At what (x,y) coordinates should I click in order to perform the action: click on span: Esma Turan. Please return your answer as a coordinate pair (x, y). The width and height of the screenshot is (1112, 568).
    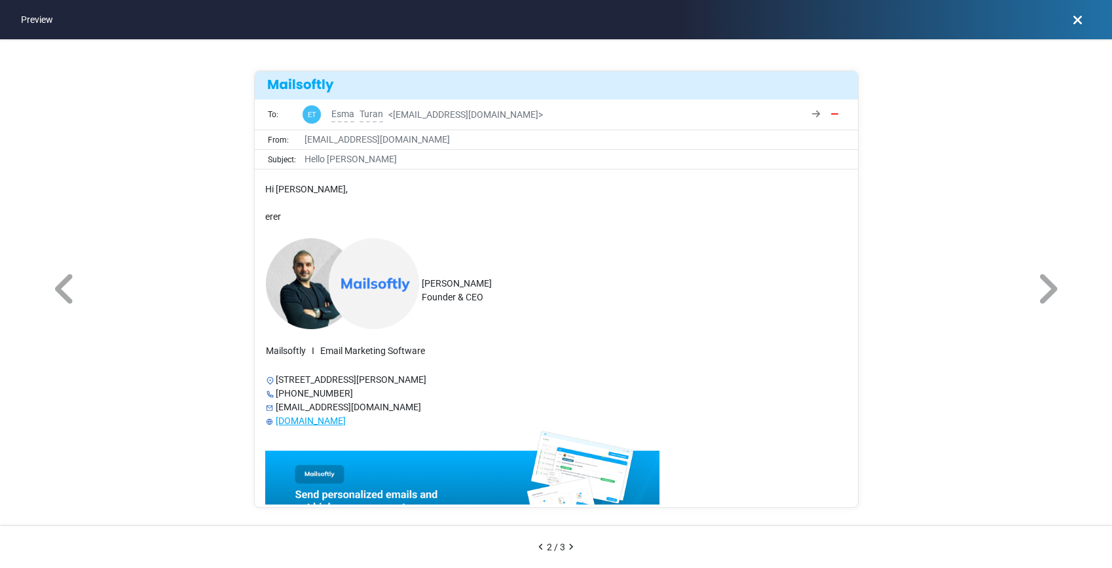
    Looking at the image, I should click on (312, 115).